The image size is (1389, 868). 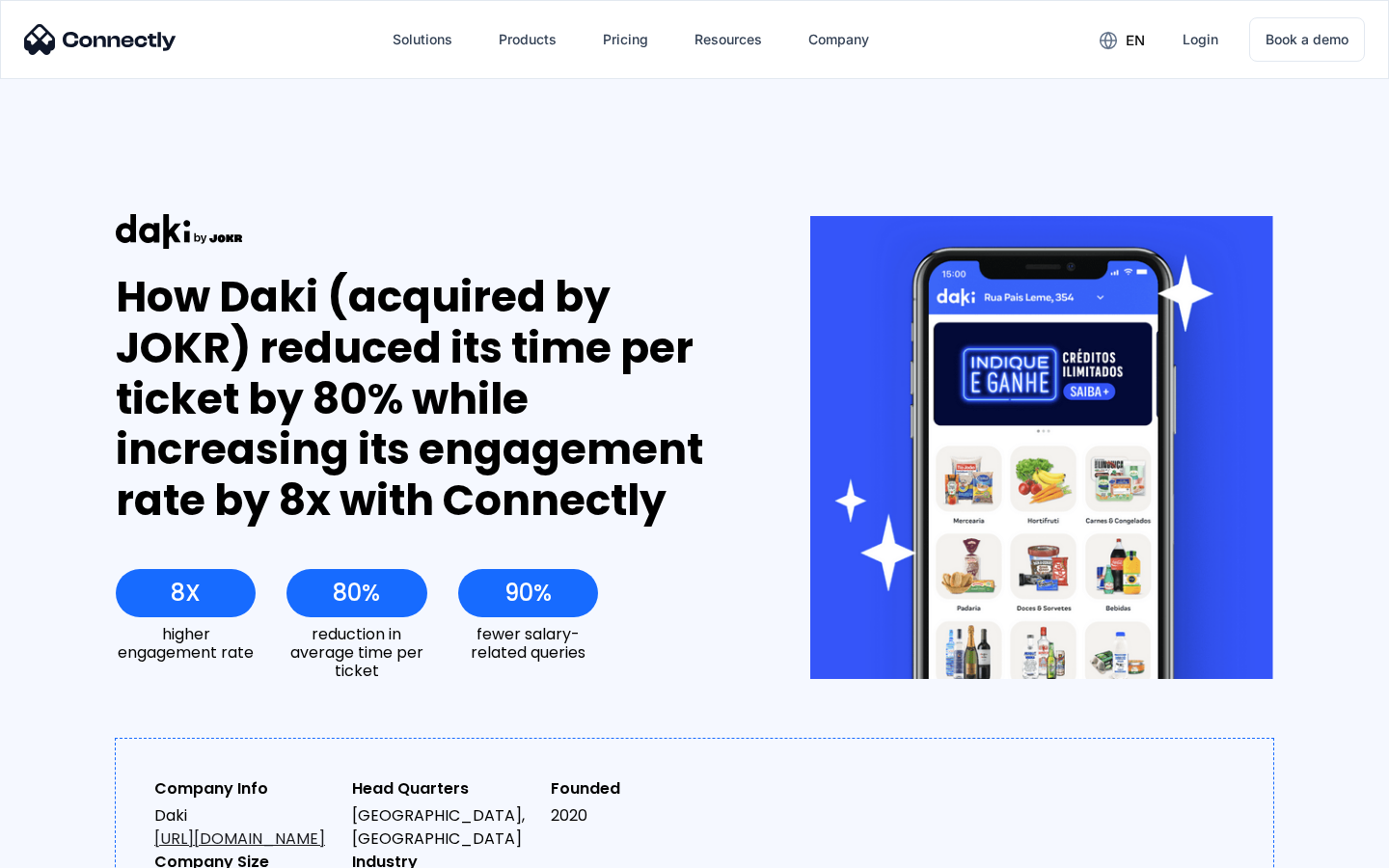 I want to click on div: Products, so click(x=528, y=39).